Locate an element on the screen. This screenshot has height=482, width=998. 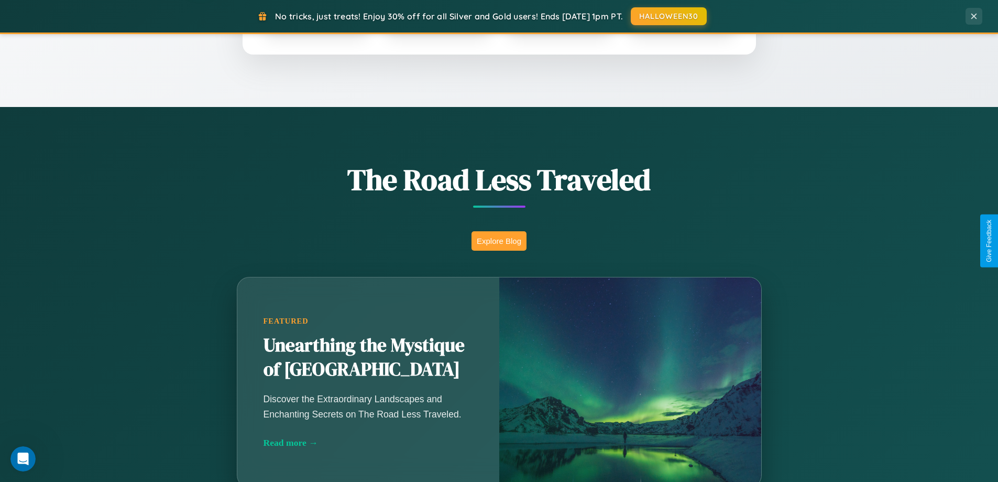
div: Read more → is located at coordinates (368, 442).